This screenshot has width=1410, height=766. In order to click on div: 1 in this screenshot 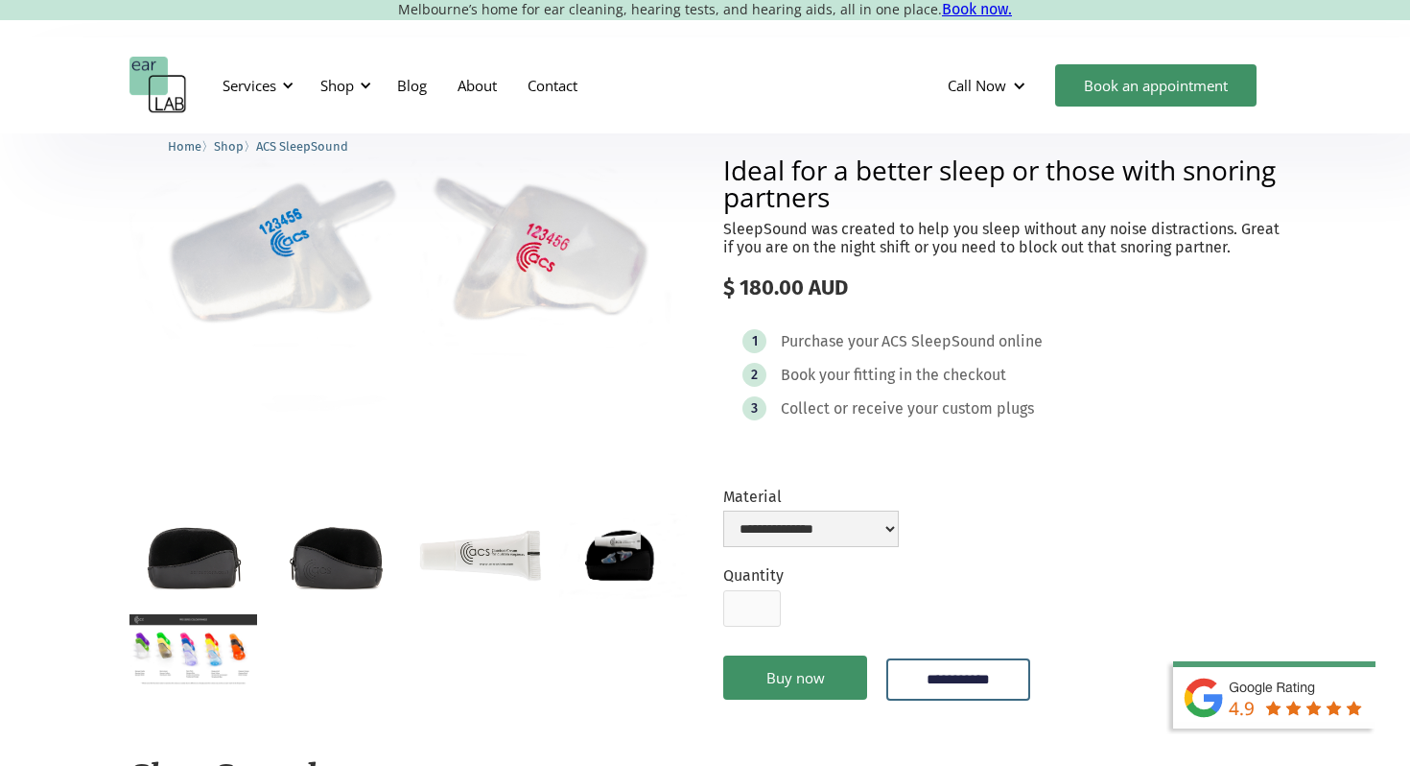, I will do `click(755, 341)`.